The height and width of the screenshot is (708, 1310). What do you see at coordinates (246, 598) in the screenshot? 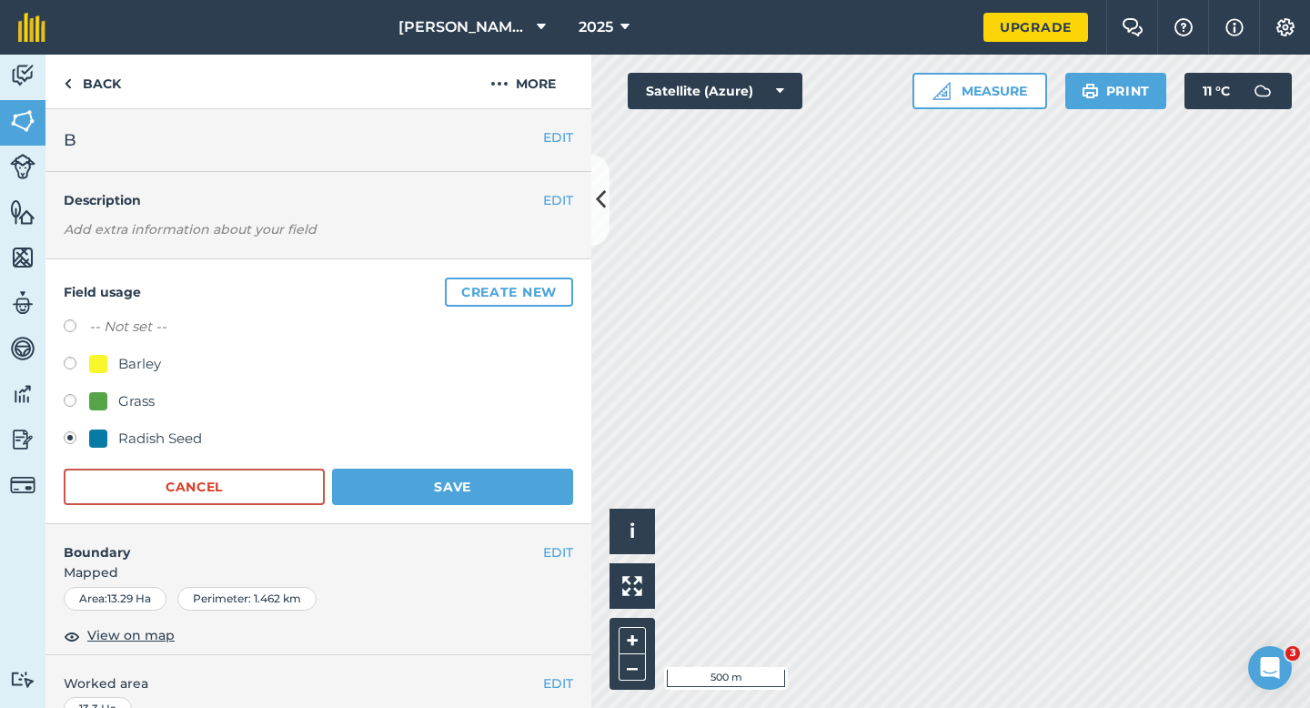
I see `div: Perimeter : 1.462 km` at bounding box center [246, 598].